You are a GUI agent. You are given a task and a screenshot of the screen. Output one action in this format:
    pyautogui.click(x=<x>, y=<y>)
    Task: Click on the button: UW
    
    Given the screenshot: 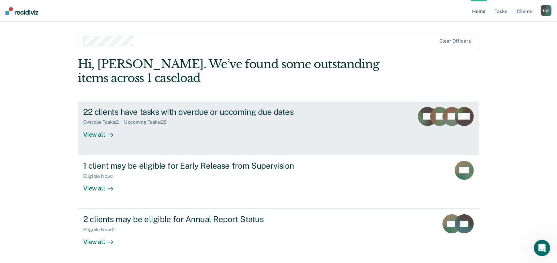 What is the action you would take?
    pyautogui.click(x=546, y=11)
    